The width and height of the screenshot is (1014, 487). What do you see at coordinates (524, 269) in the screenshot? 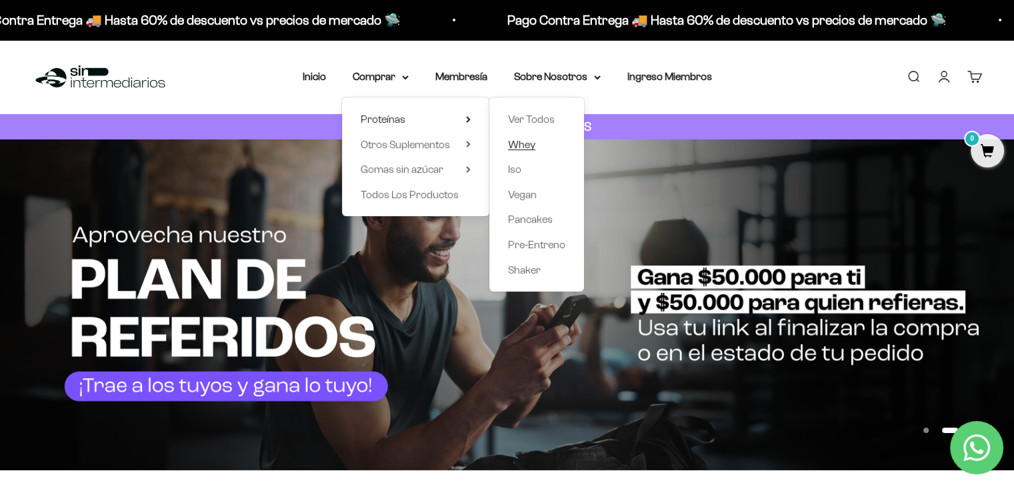
I see `span: Shaker` at bounding box center [524, 269].